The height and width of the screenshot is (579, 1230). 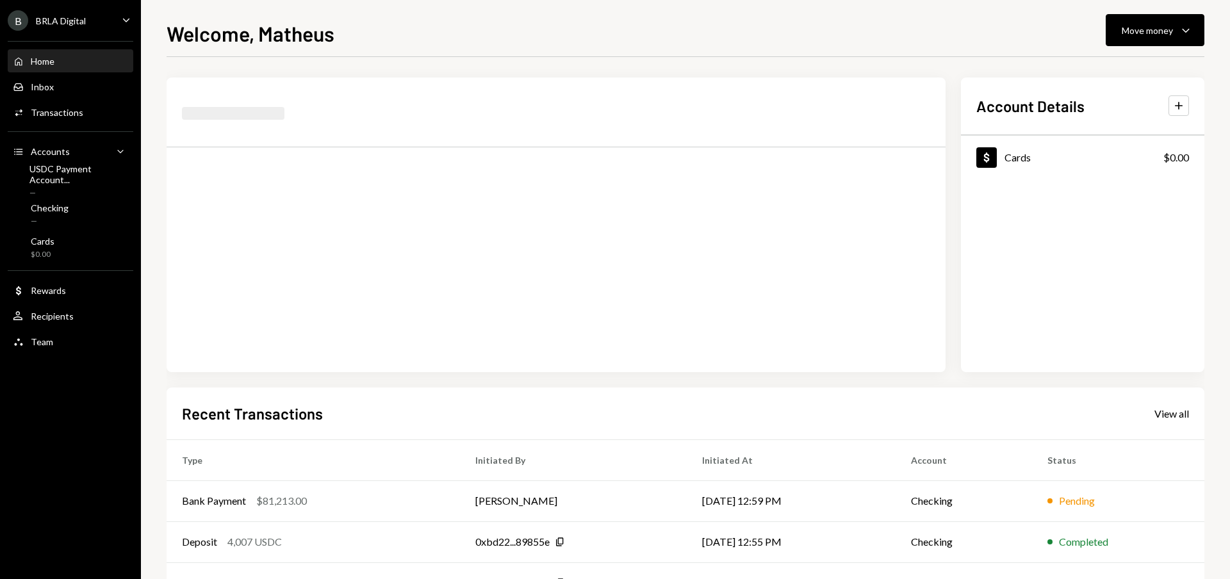 I want to click on a: Team, so click(x=70, y=342).